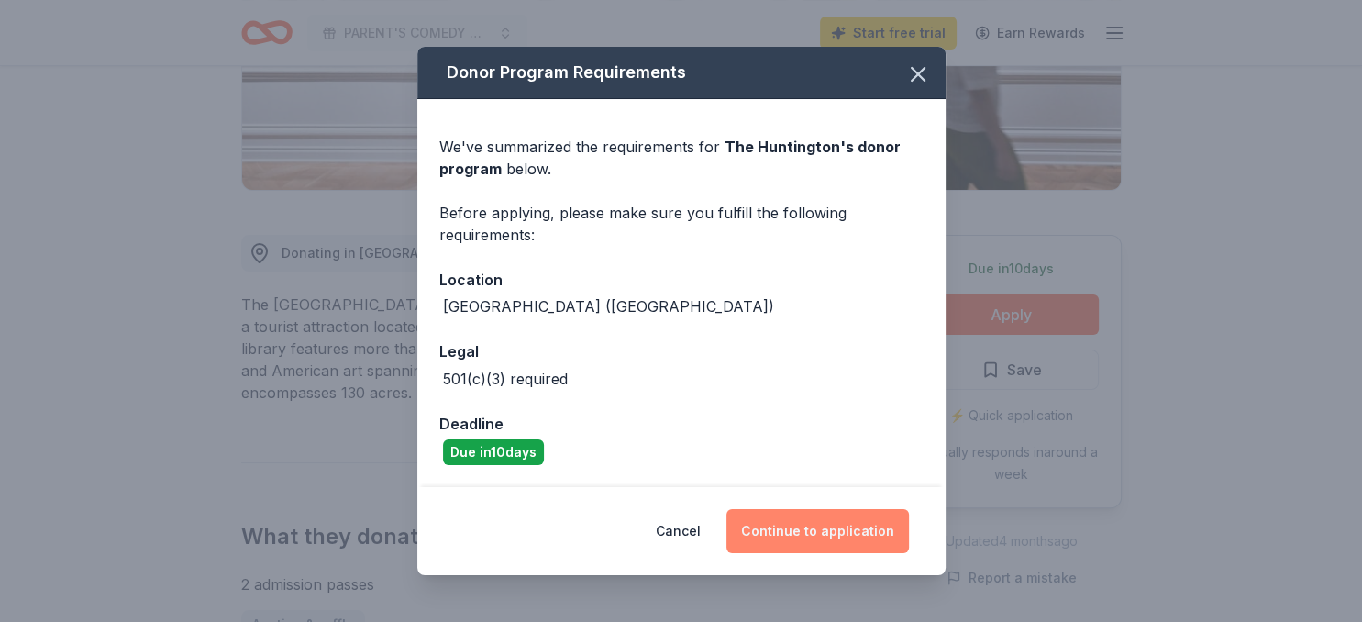 This screenshot has height=622, width=1362. Describe the element at coordinates (682, 280) in the screenshot. I see `div: Location` at that location.